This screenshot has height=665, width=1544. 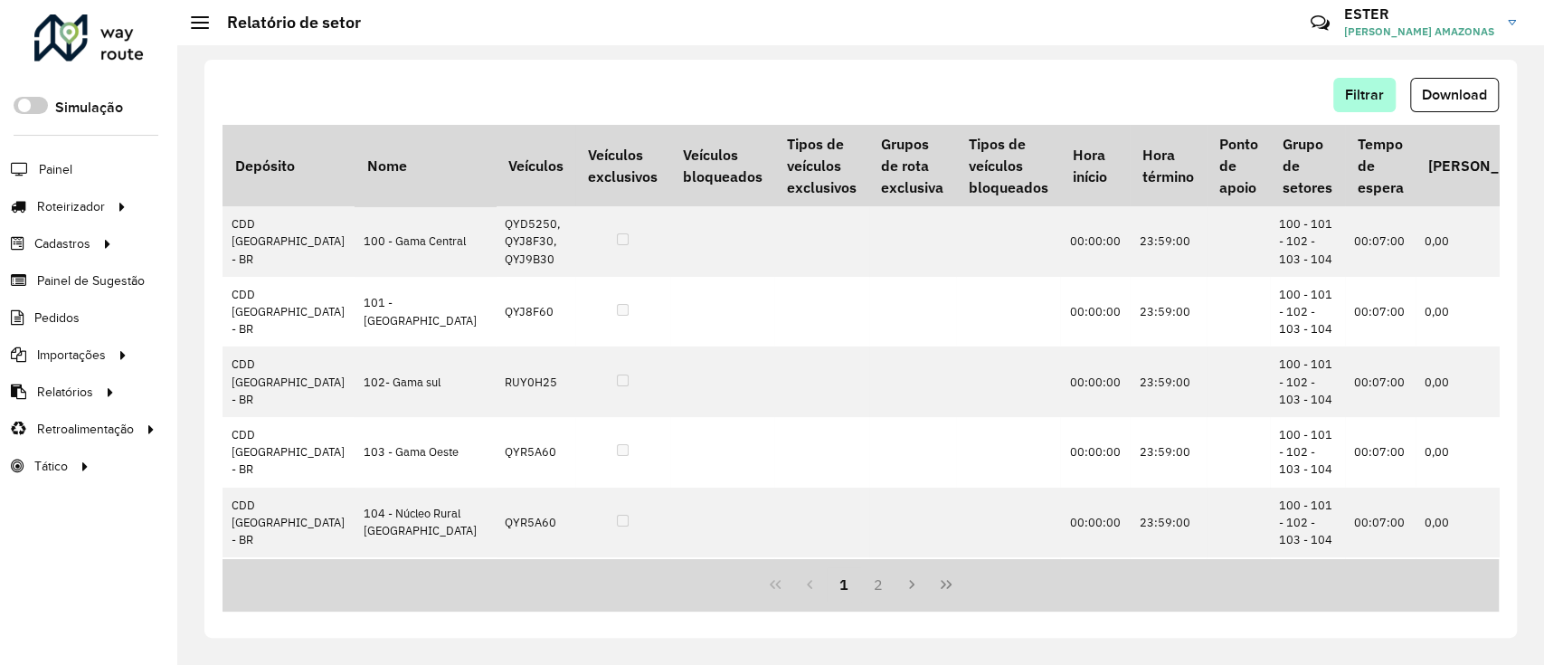 What do you see at coordinates (1364, 94) in the screenshot?
I see `span: Filtrar` at bounding box center [1364, 94].